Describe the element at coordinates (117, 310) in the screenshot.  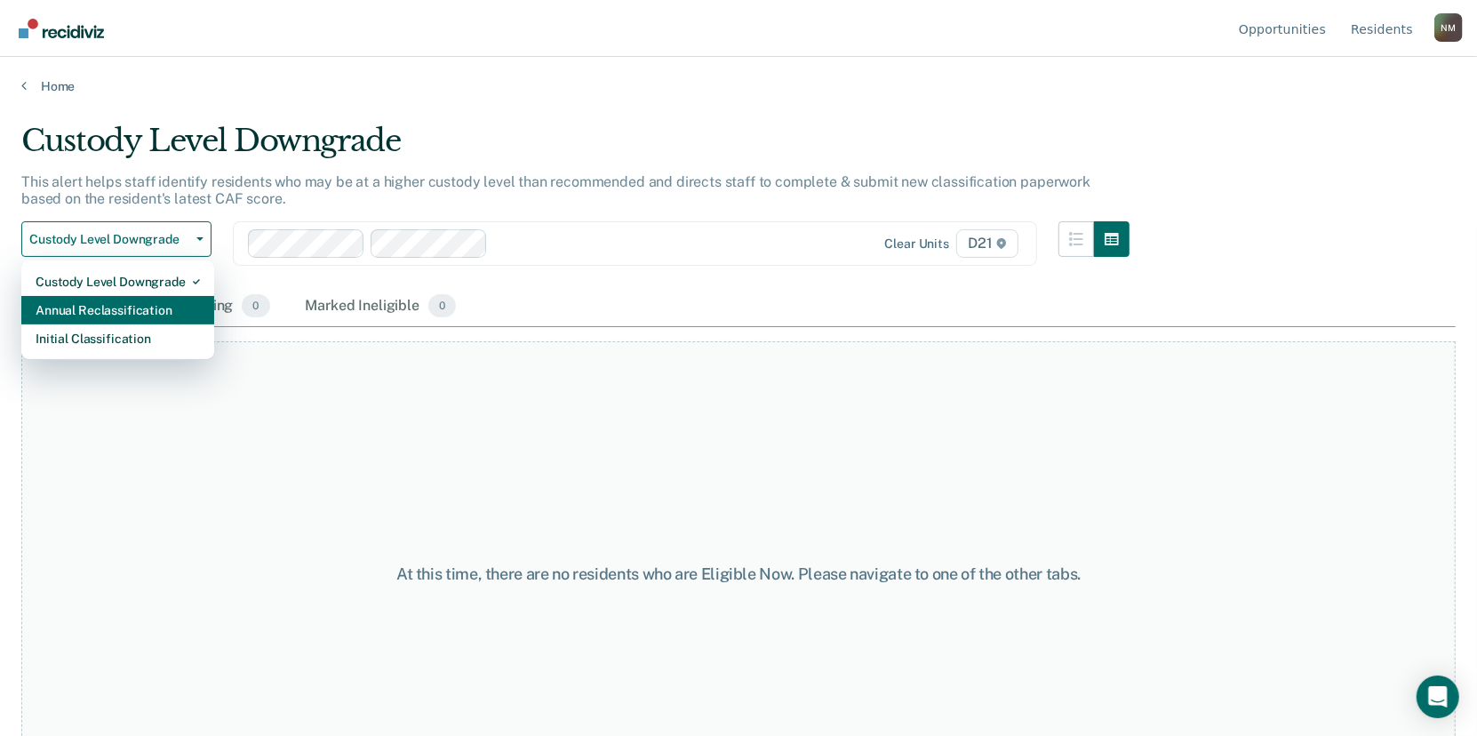
I see `div: Annual Reclassification` at that location.